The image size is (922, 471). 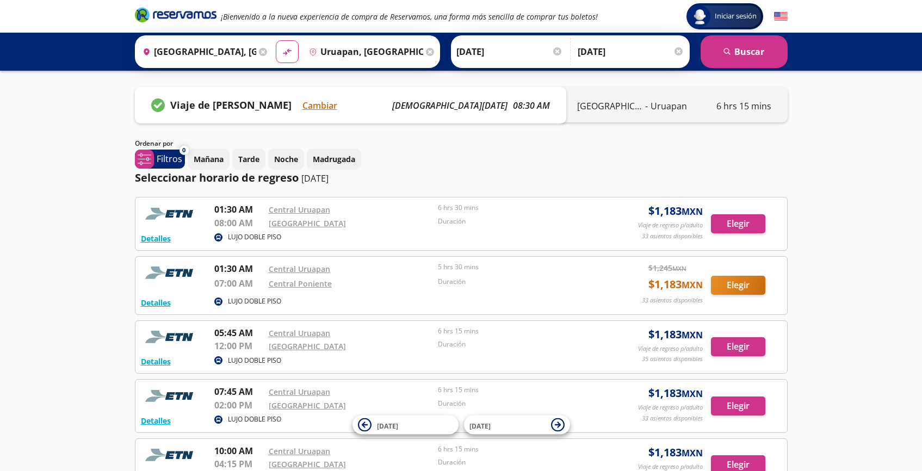 I want to click on button: Noche, so click(x=286, y=159).